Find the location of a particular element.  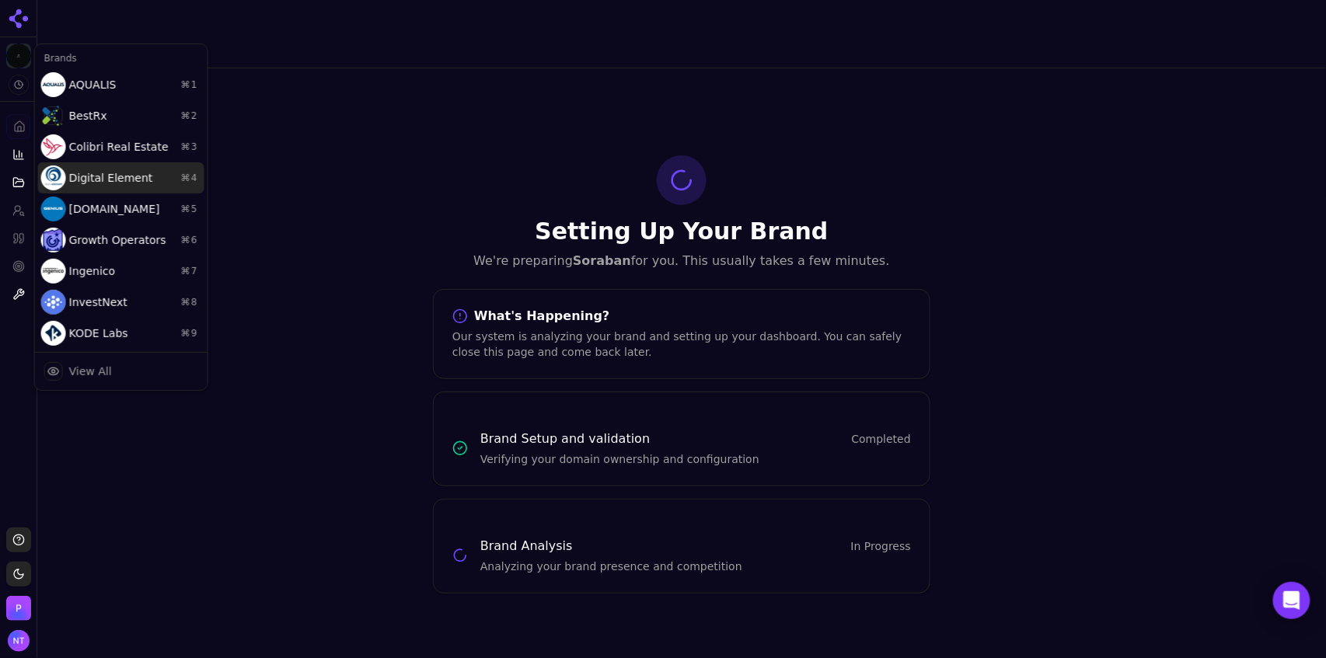

div: InvestNext is located at coordinates (121, 302).